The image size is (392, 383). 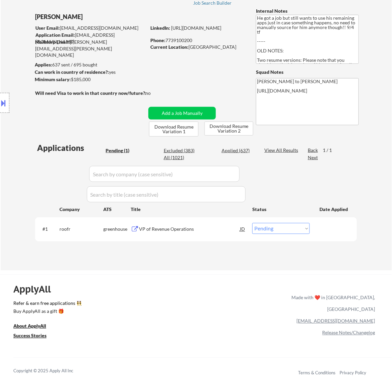 I want to click on a: Refer & earn free applications 👯‍♀️, so click(x=83, y=305).